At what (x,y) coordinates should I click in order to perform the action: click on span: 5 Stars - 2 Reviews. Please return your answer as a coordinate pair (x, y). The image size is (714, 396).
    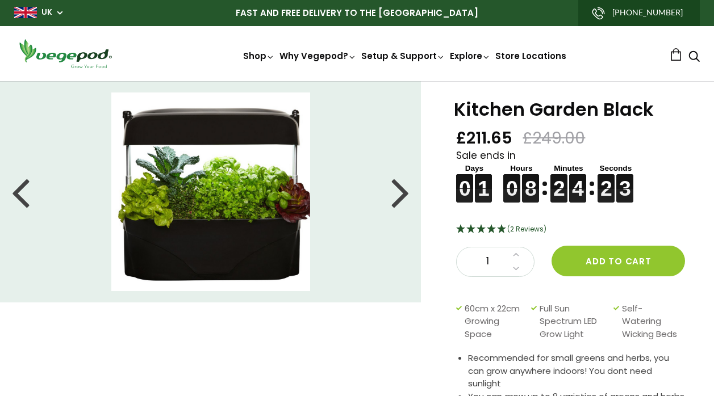
    Looking at the image, I should click on (526, 229).